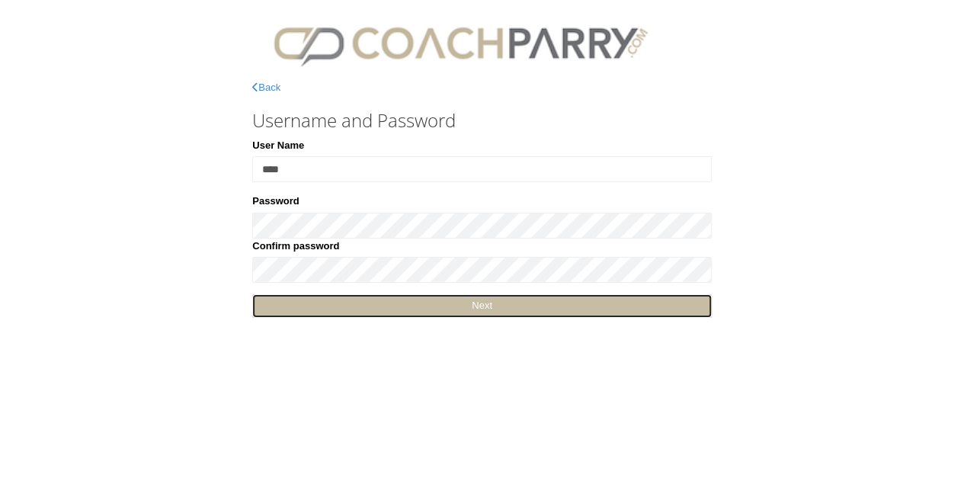  What do you see at coordinates (278, 146) in the screenshot?
I see `label: User Name` at bounding box center [278, 146].